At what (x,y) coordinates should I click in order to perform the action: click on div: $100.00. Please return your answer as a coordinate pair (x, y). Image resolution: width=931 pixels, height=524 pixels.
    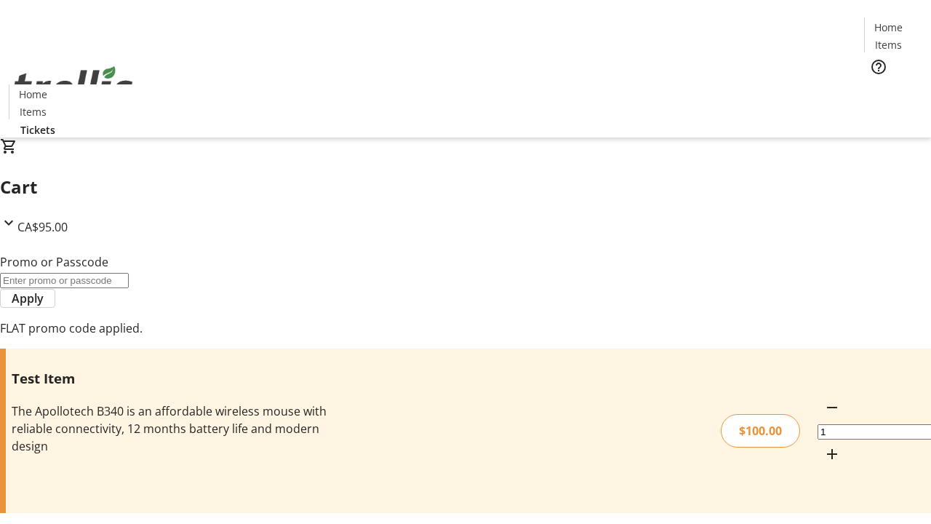
    Looking at the image, I should click on (760, 431).